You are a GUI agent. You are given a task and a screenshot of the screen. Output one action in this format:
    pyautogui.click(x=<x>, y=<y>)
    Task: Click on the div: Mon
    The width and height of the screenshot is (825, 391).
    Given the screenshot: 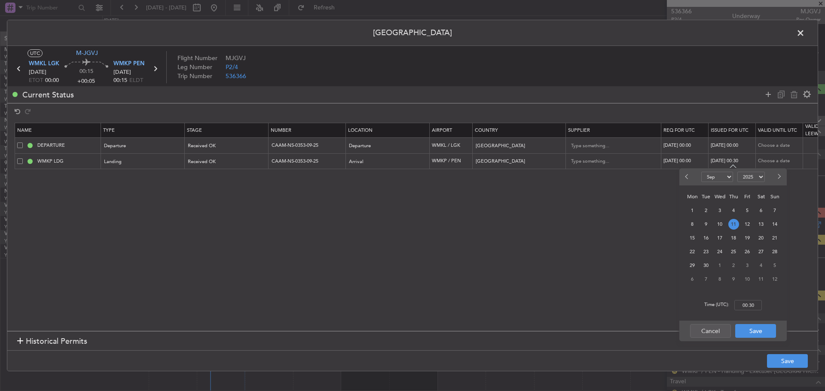 What is the action you would take?
    pyautogui.click(x=692, y=197)
    